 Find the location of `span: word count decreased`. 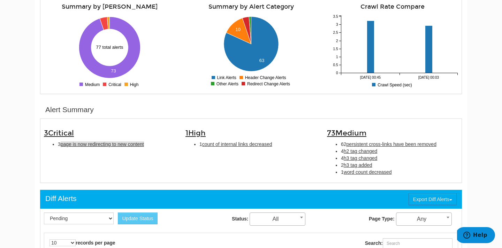

span: word count decreased is located at coordinates (368, 172).